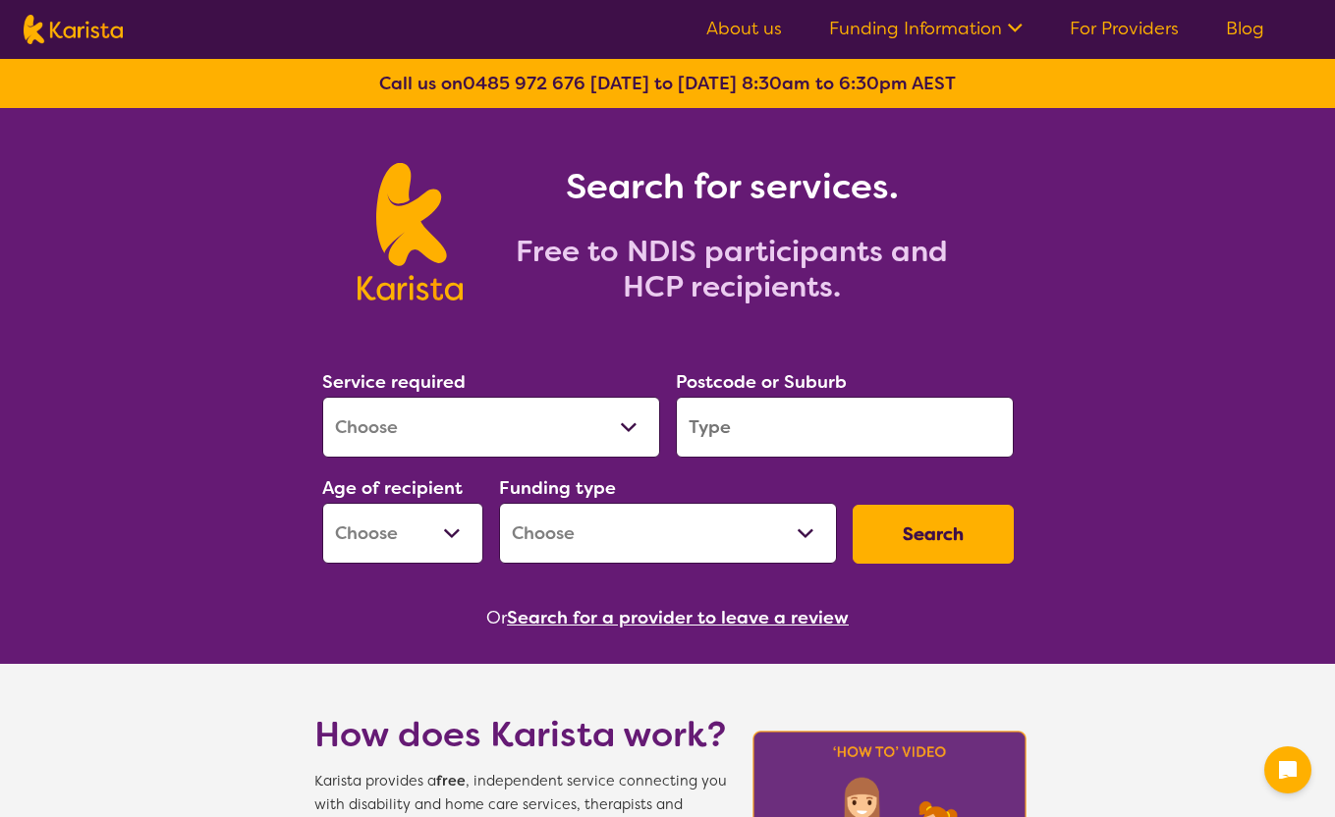  I want to click on a: About us, so click(744, 28).